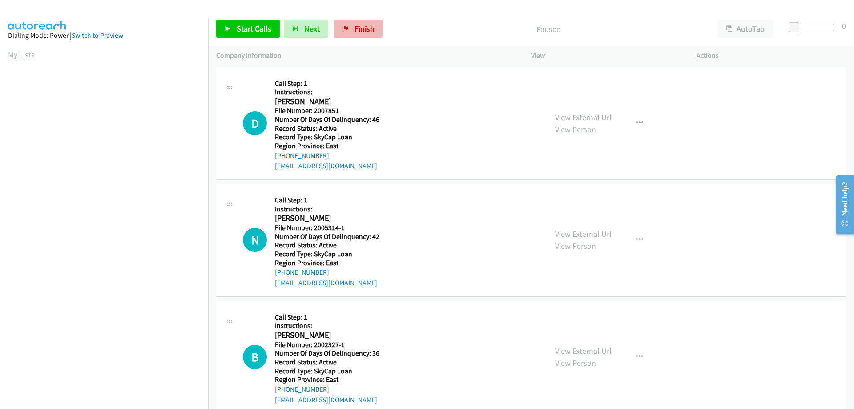  What do you see at coordinates (16, 35) in the screenshot?
I see `div: Open Resource Center` at bounding box center [16, 35].